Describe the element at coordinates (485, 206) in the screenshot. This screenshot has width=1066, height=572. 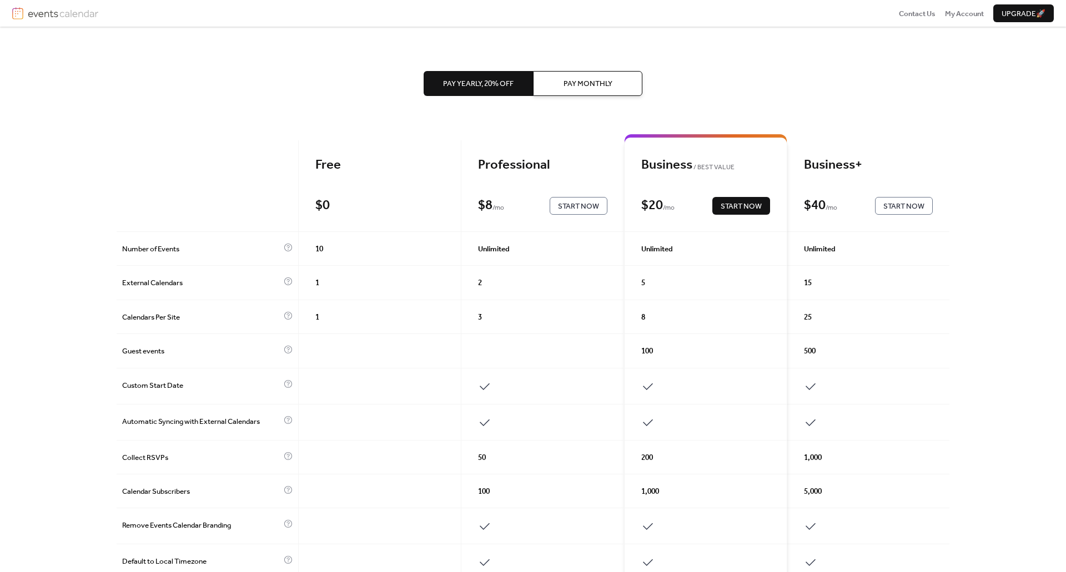
I see `div: $ 8` at that location.